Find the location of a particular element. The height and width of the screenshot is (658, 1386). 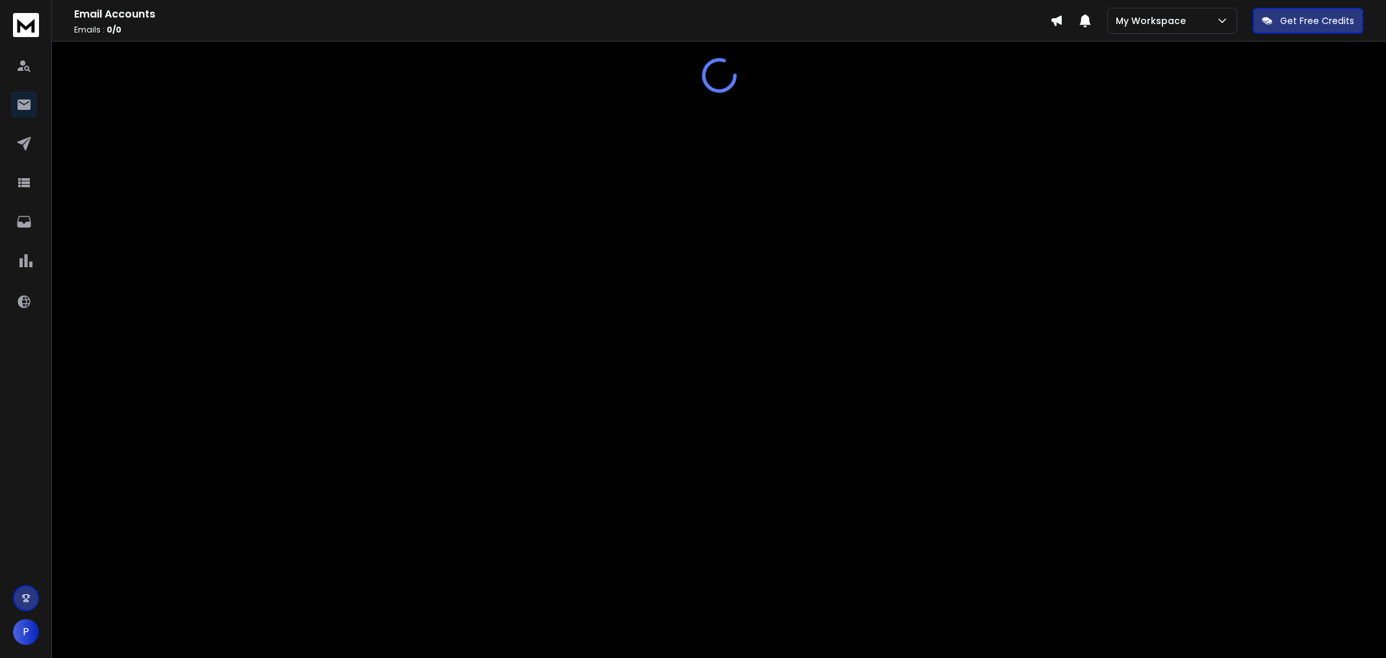

button: Get Free Credits is located at coordinates (1308, 21).